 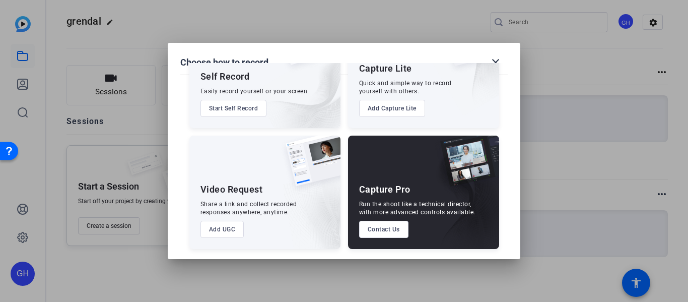 I want to click on mat-icon: close, so click(x=495, y=62).